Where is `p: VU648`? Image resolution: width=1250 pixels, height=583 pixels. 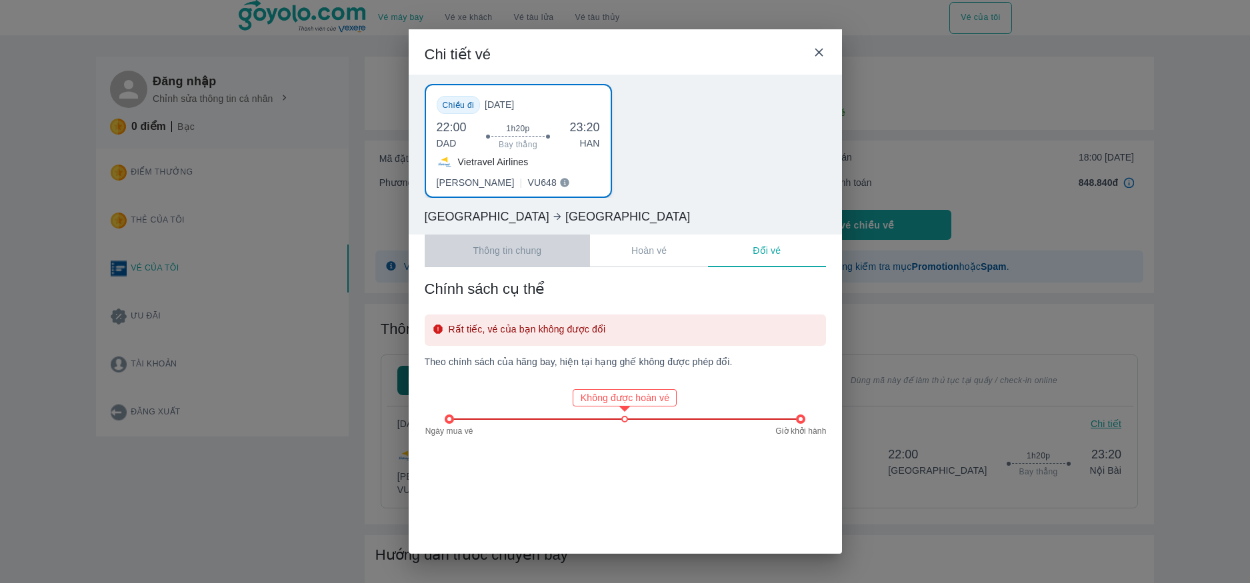
p: VU648 is located at coordinates (542, 183).